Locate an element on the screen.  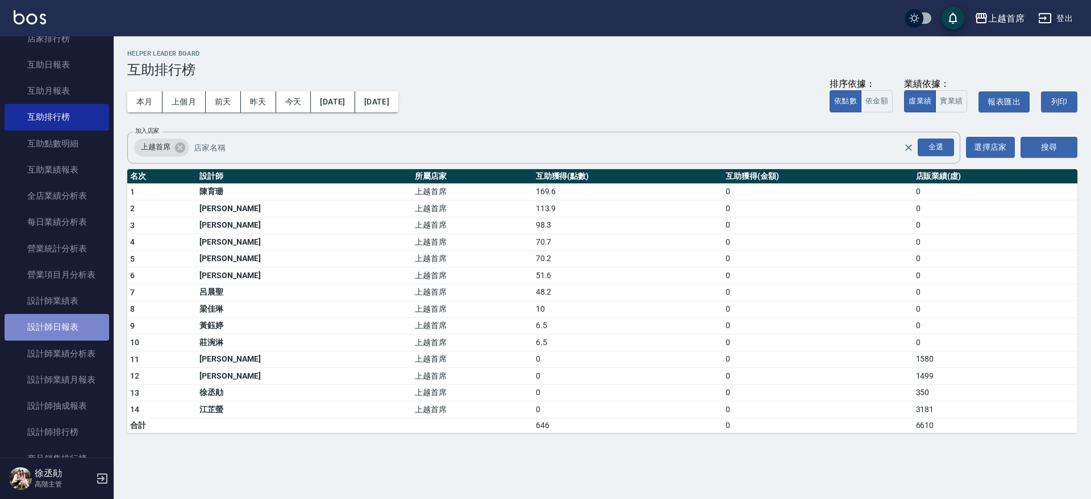
button: 登出 is located at coordinates (1055, 18).